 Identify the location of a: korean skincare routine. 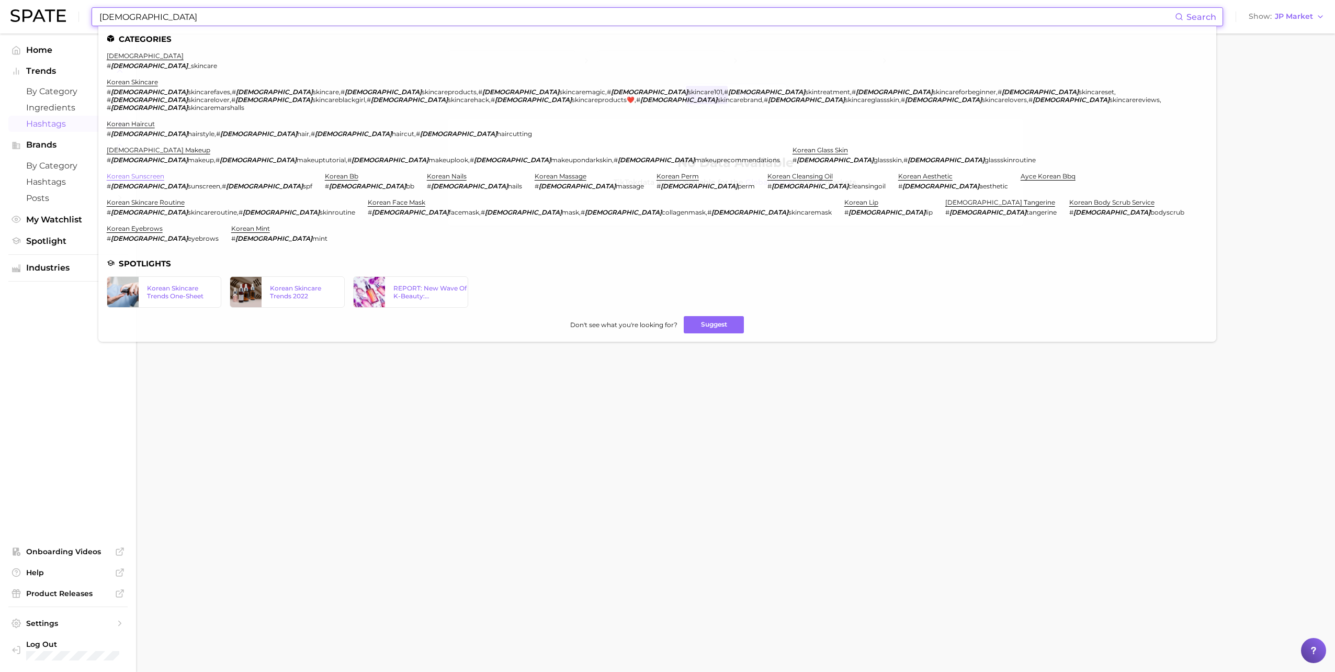
(145, 202).